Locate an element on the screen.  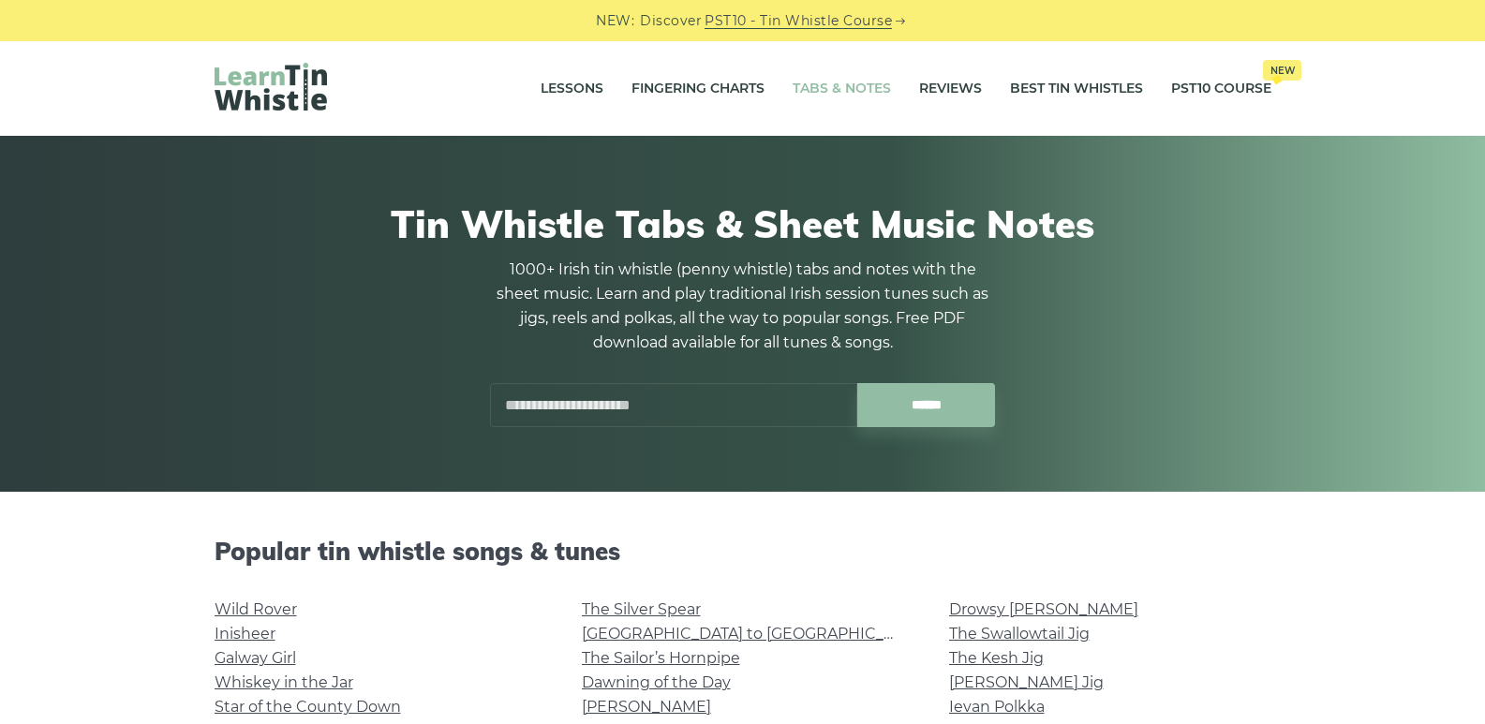
h1: Tin Whistle Tabs & Sheet Music Notes is located at coordinates (743, 224).